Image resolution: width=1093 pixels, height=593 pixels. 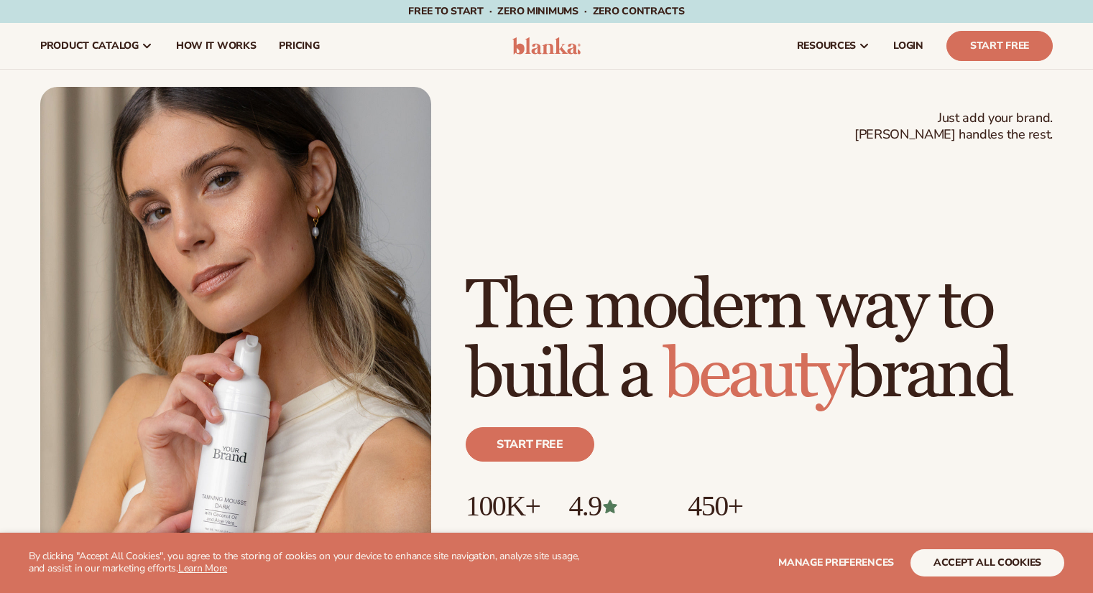 What do you see at coordinates (614, 534) in the screenshot?
I see `p: Over 400 reviews` at bounding box center [614, 534].